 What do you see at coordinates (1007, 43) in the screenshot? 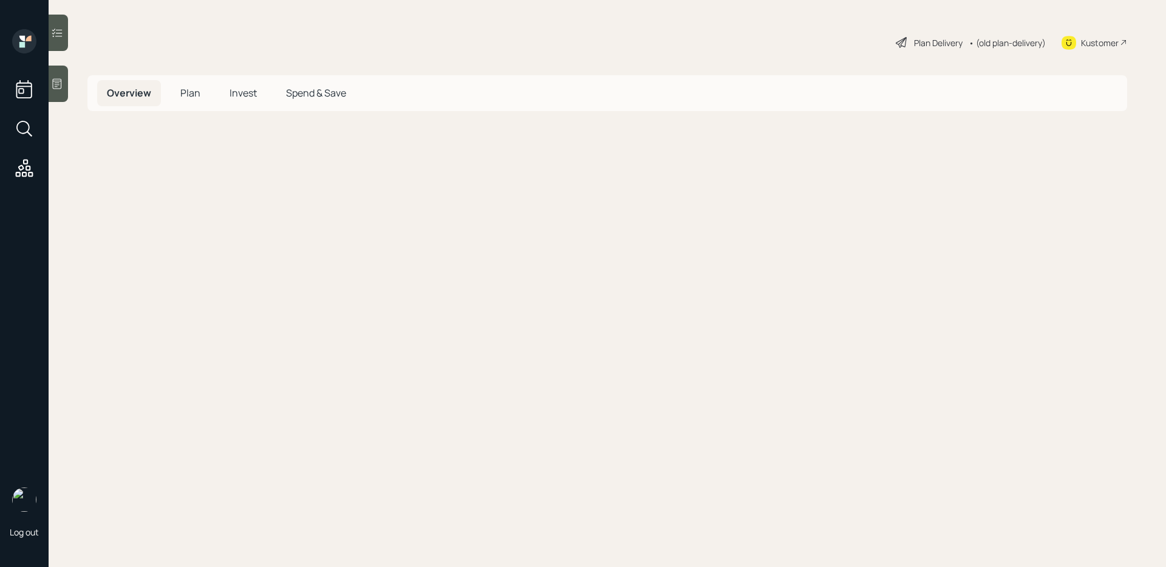
I see `div: • (old plan-delivery)` at bounding box center [1007, 43].